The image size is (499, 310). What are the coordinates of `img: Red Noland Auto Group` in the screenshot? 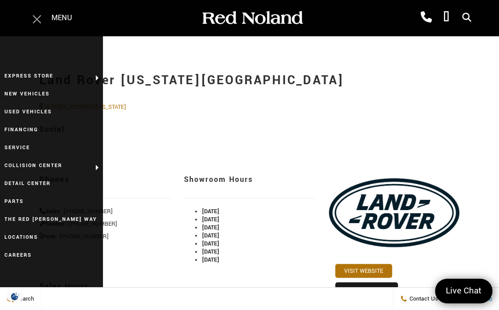 It's located at (252, 18).